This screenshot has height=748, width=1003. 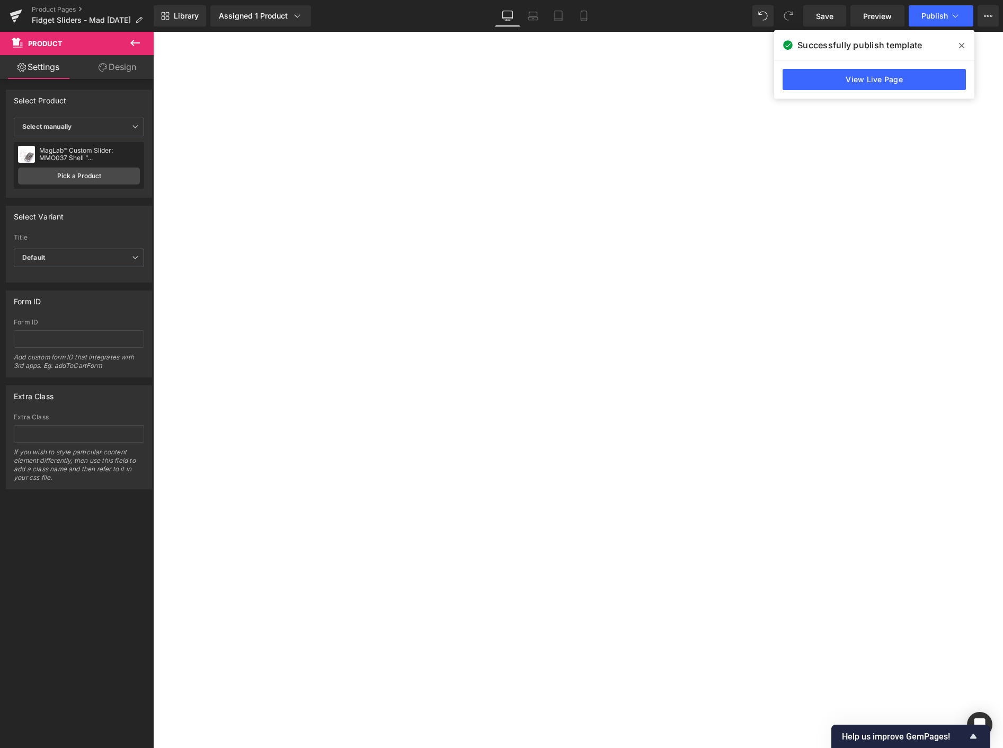 I want to click on div: Select Variant, so click(x=39, y=214).